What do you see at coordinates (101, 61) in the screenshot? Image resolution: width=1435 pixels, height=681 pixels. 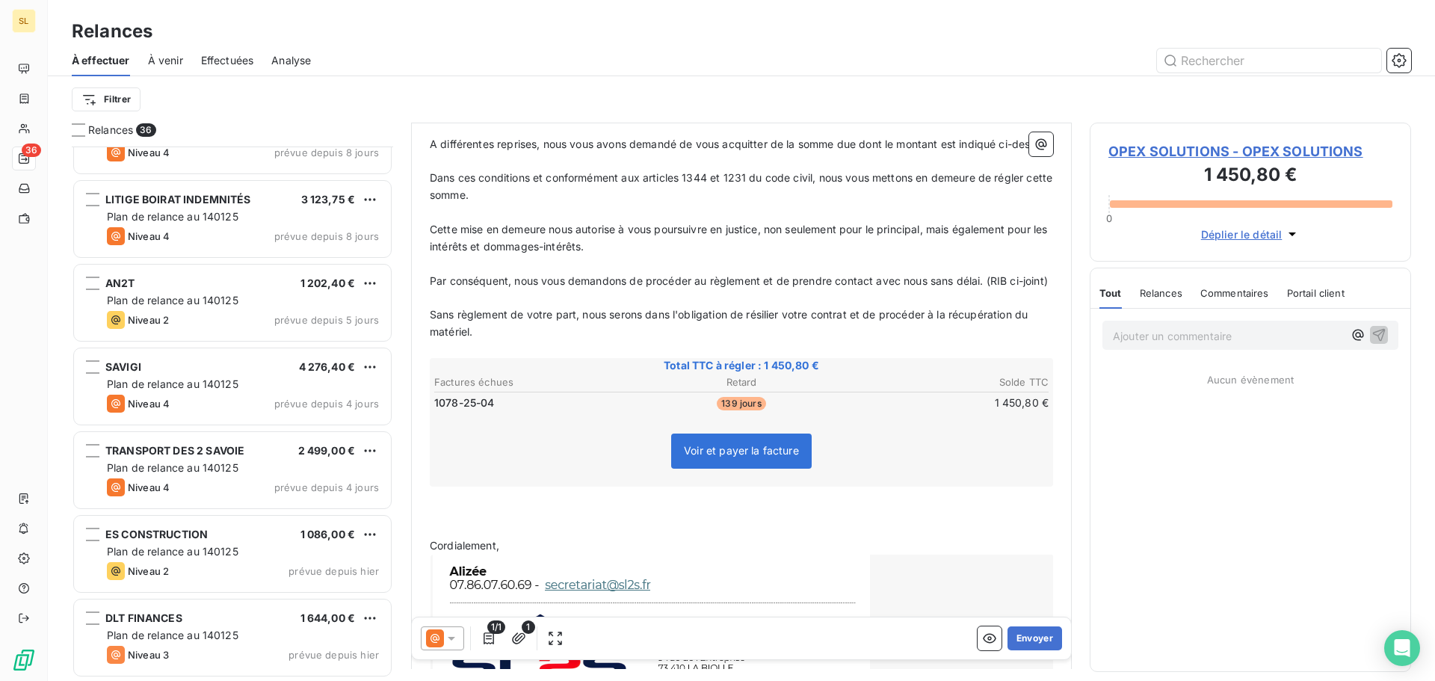 I see `span: À effectuer` at bounding box center [101, 61].